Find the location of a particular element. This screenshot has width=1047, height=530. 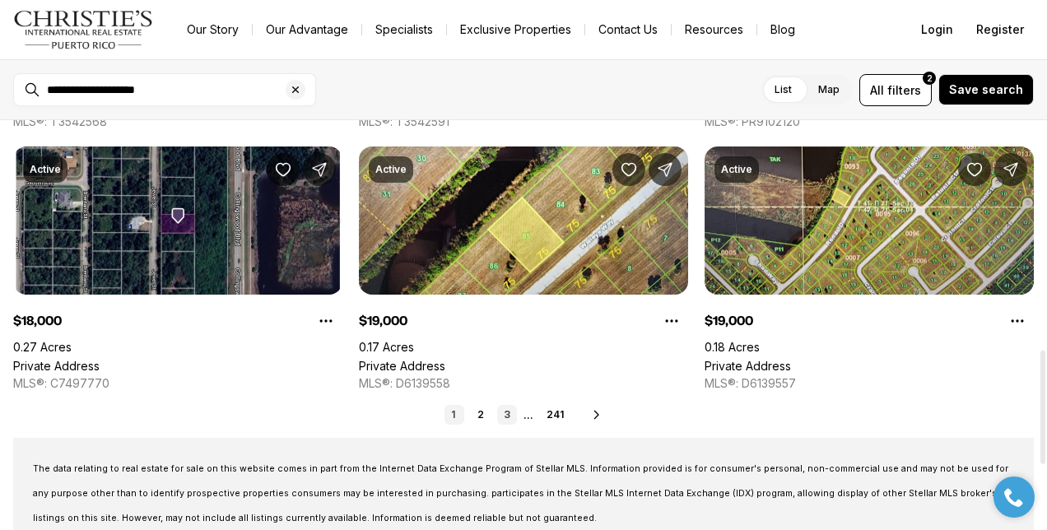

a: Our Story is located at coordinates (212, 30).